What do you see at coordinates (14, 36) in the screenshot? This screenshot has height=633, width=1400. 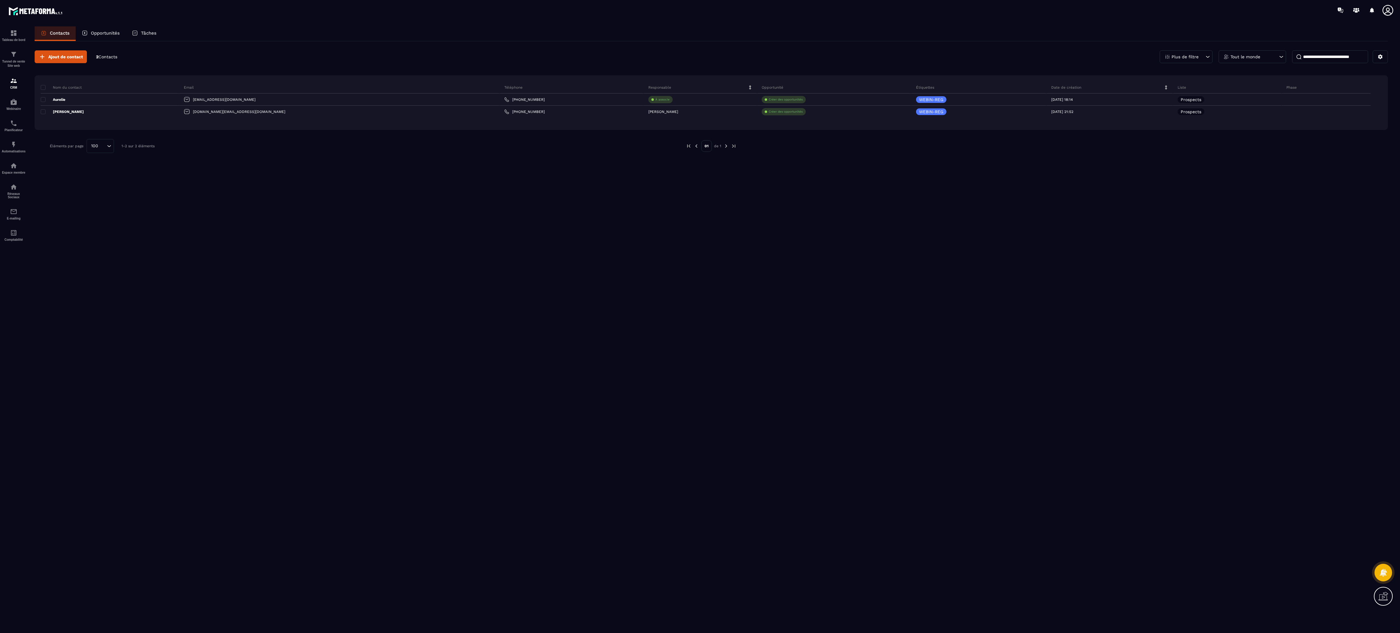 I see `a: formationformationTableau de bord` at bounding box center [14, 36].